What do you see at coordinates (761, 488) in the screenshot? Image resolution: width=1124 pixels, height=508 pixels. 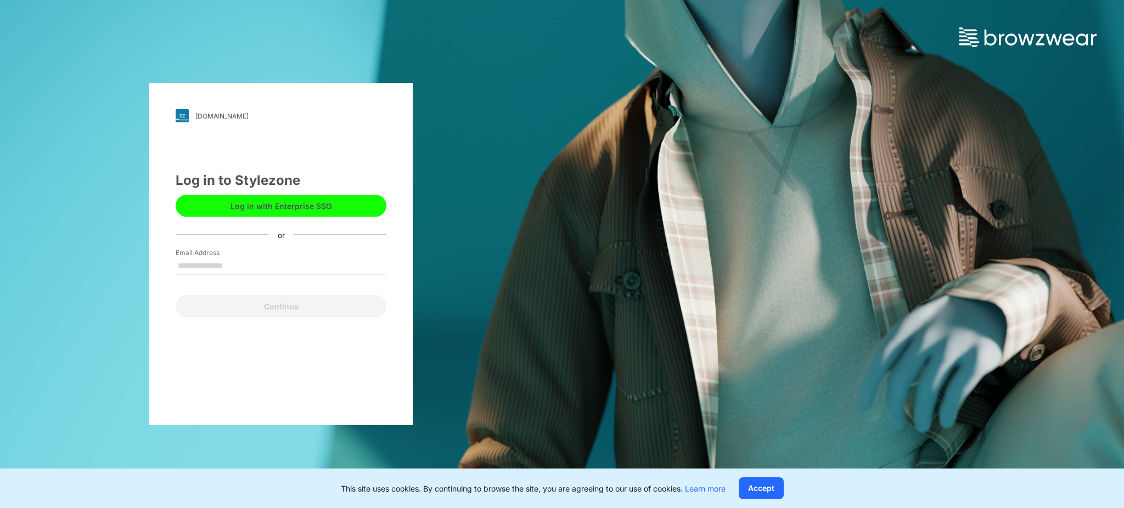 I see `button: Accept` at bounding box center [761, 488].